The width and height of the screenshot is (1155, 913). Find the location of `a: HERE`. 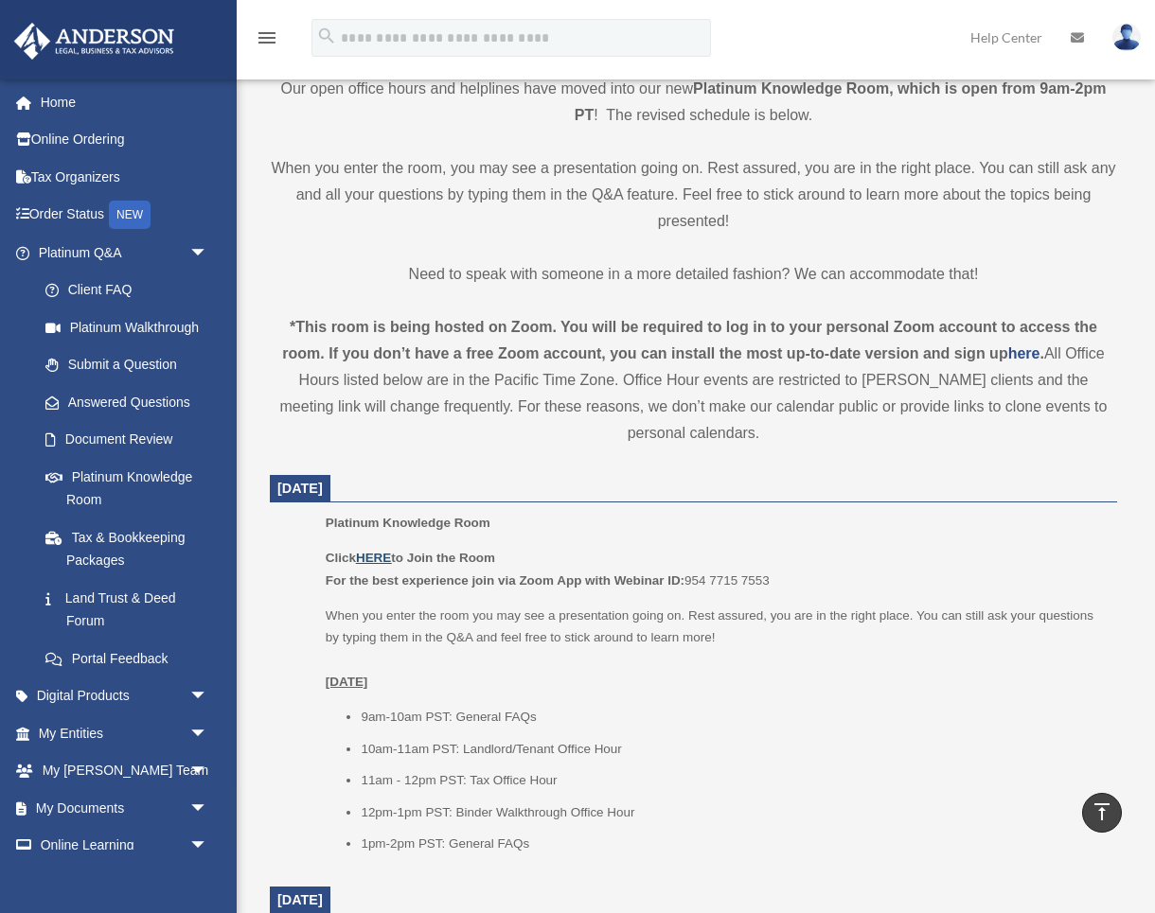

a: HERE is located at coordinates (373, 557).